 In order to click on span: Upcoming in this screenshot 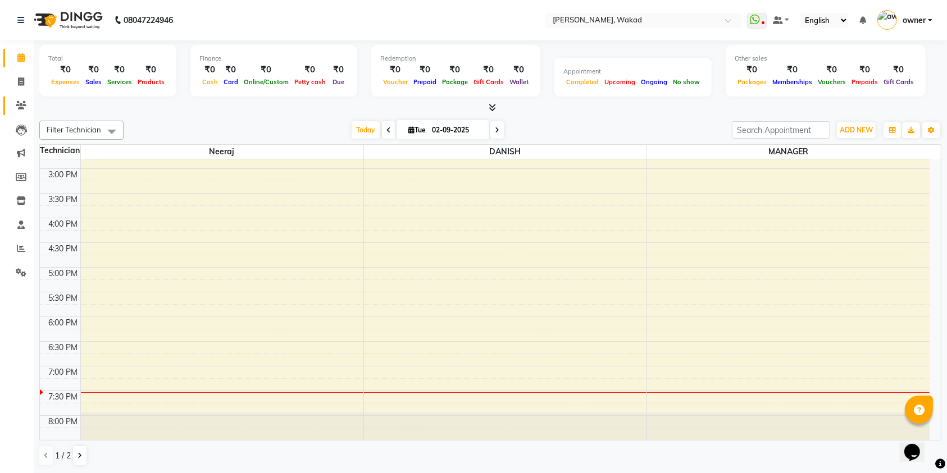, I will do `click(619, 82)`.